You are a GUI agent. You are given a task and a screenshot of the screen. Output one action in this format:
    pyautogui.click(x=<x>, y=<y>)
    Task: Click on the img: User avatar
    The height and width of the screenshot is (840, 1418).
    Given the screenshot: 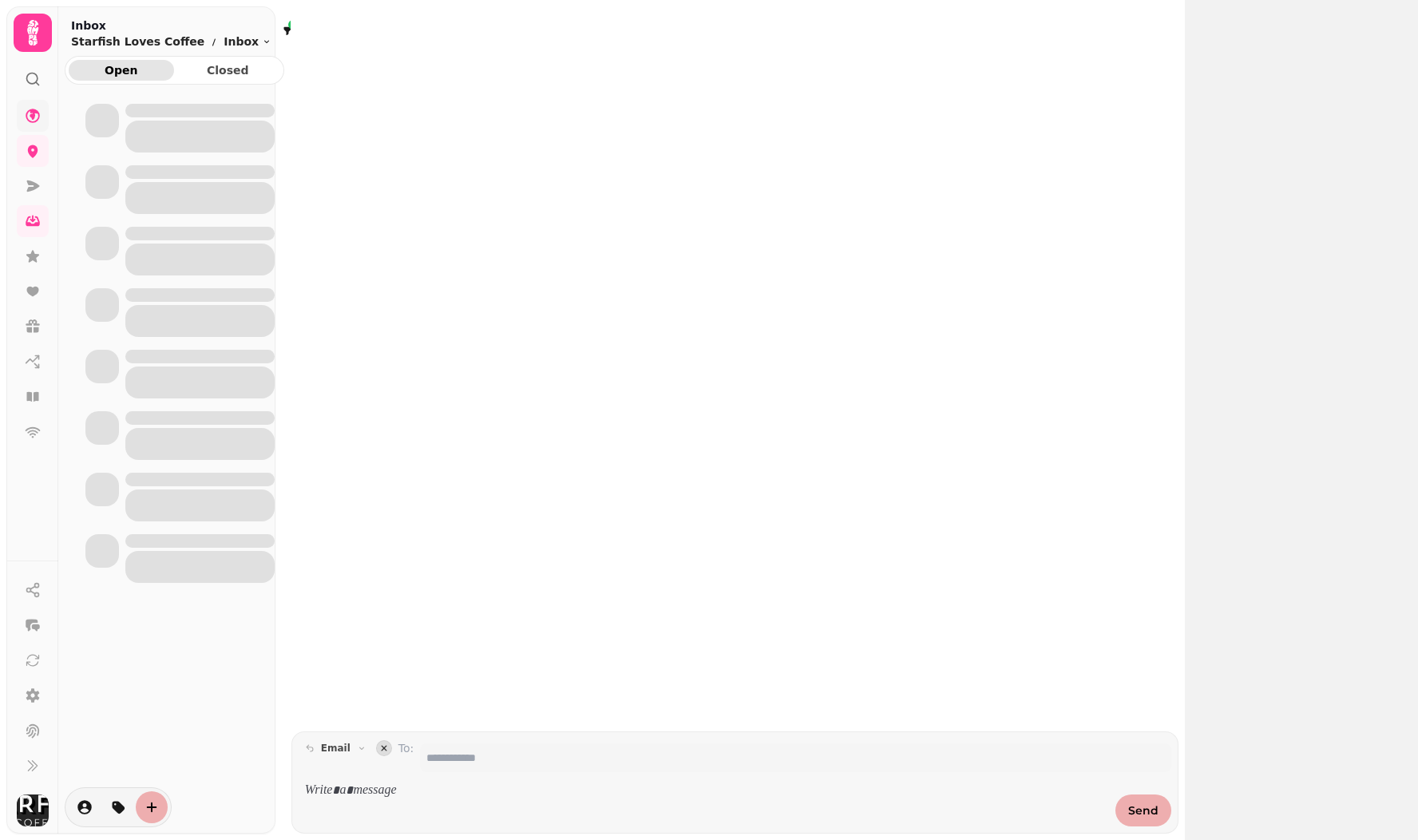 What is the action you would take?
    pyautogui.click(x=32, y=810)
    